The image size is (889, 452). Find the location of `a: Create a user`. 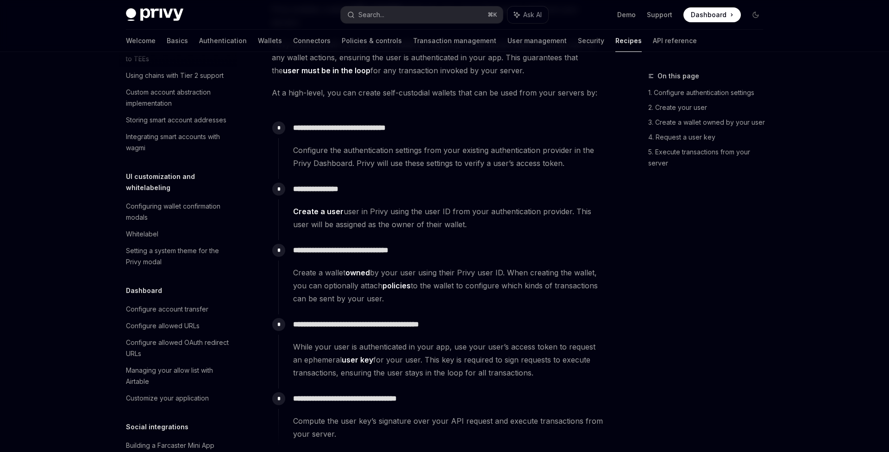

a: Create a user is located at coordinates (318, 211).